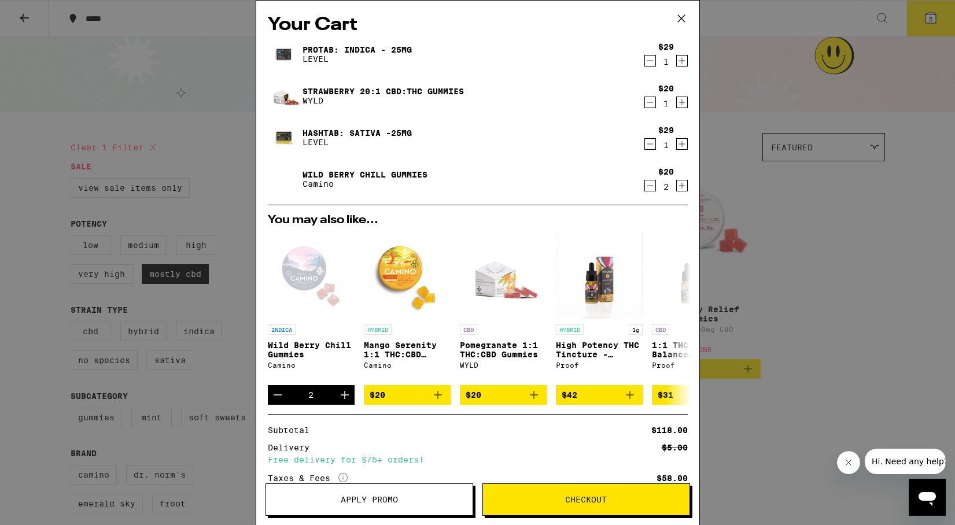  Describe the element at coordinates (599, 350) in the screenshot. I see `p: High Potency THC Tincture - 1000mg` at that location.